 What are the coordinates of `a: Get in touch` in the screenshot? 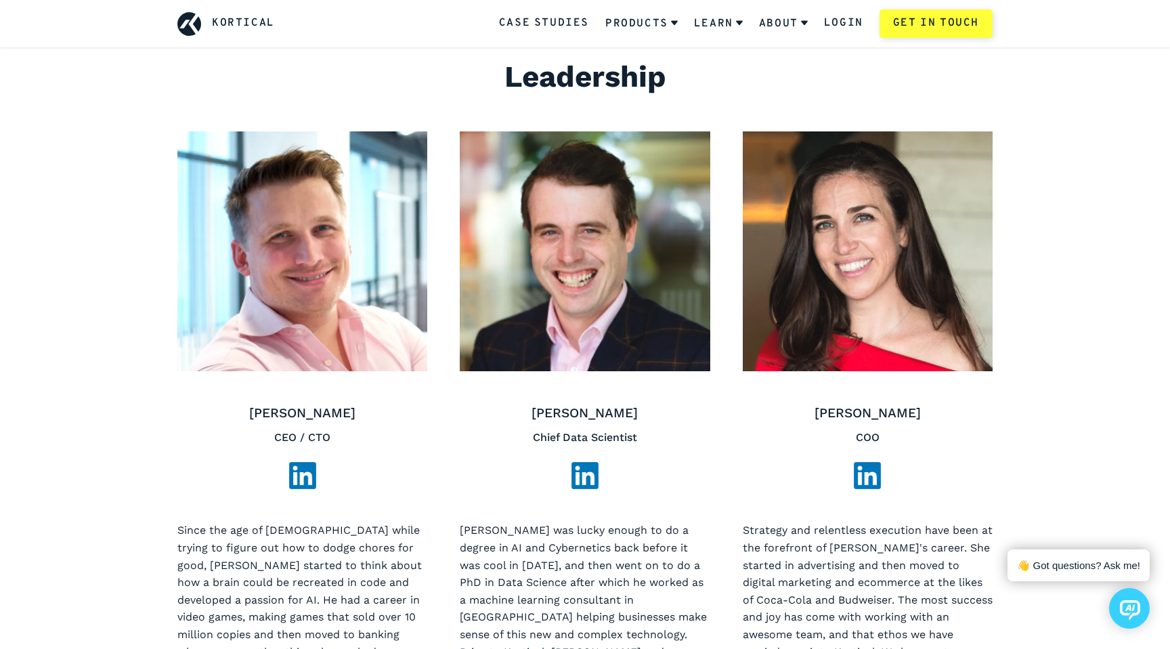 It's located at (936, 24).